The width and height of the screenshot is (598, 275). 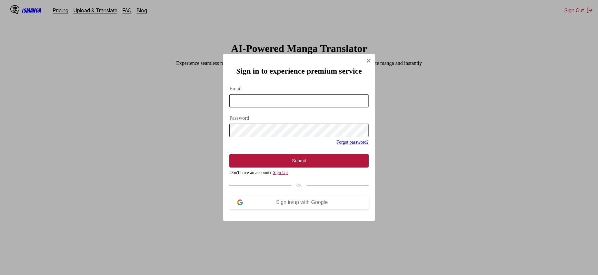 What do you see at coordinates (299, 173) in the screenshot?
I see `div: Don't have an account?` at bounding box center [299, 173].